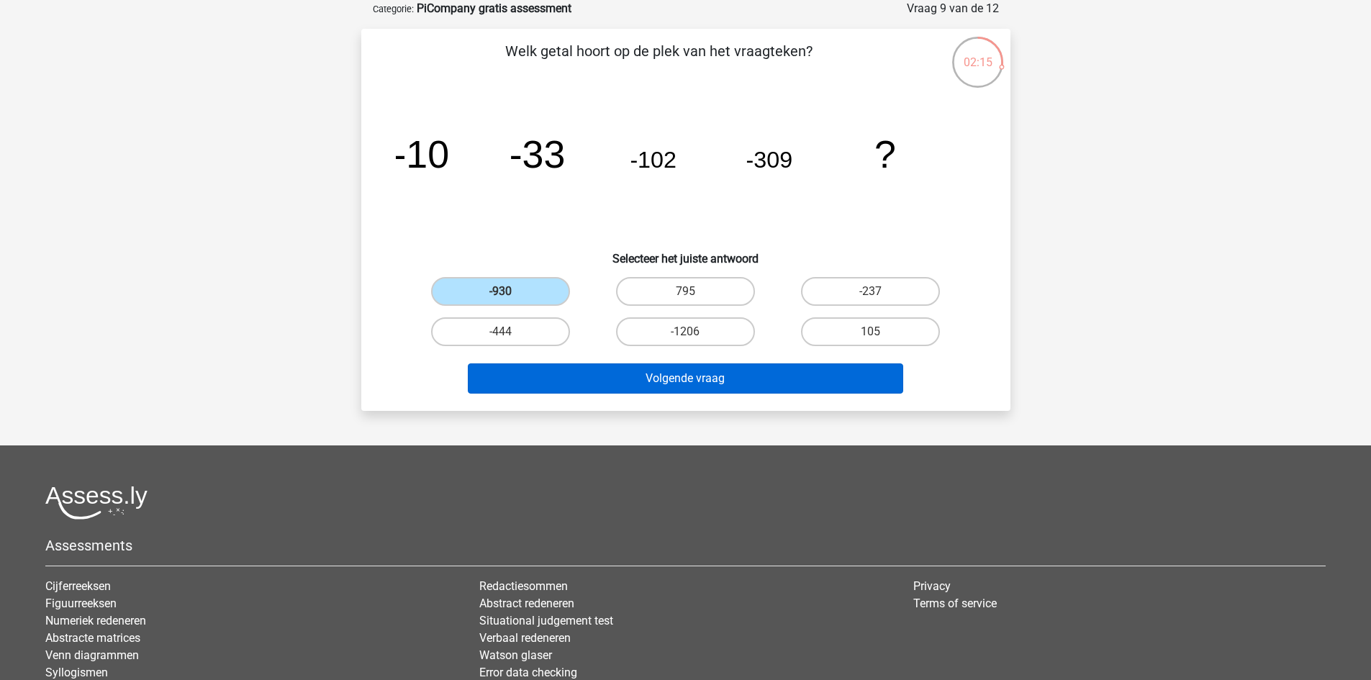 This screenshot has height=680, width=1371. Describe the element at coordinates (537, 154) in the screenshot. I see `tspan: -33` at that location.